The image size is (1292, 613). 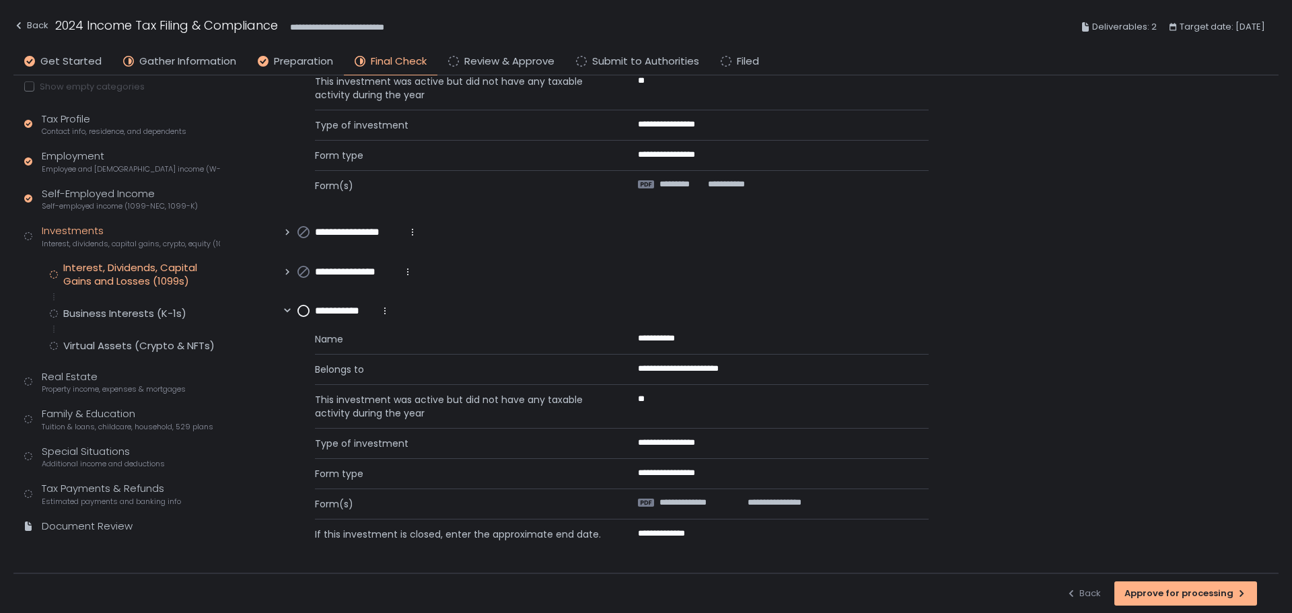 I want to click on div: Tax Payments & Refunds, so click(x=111, y=494).